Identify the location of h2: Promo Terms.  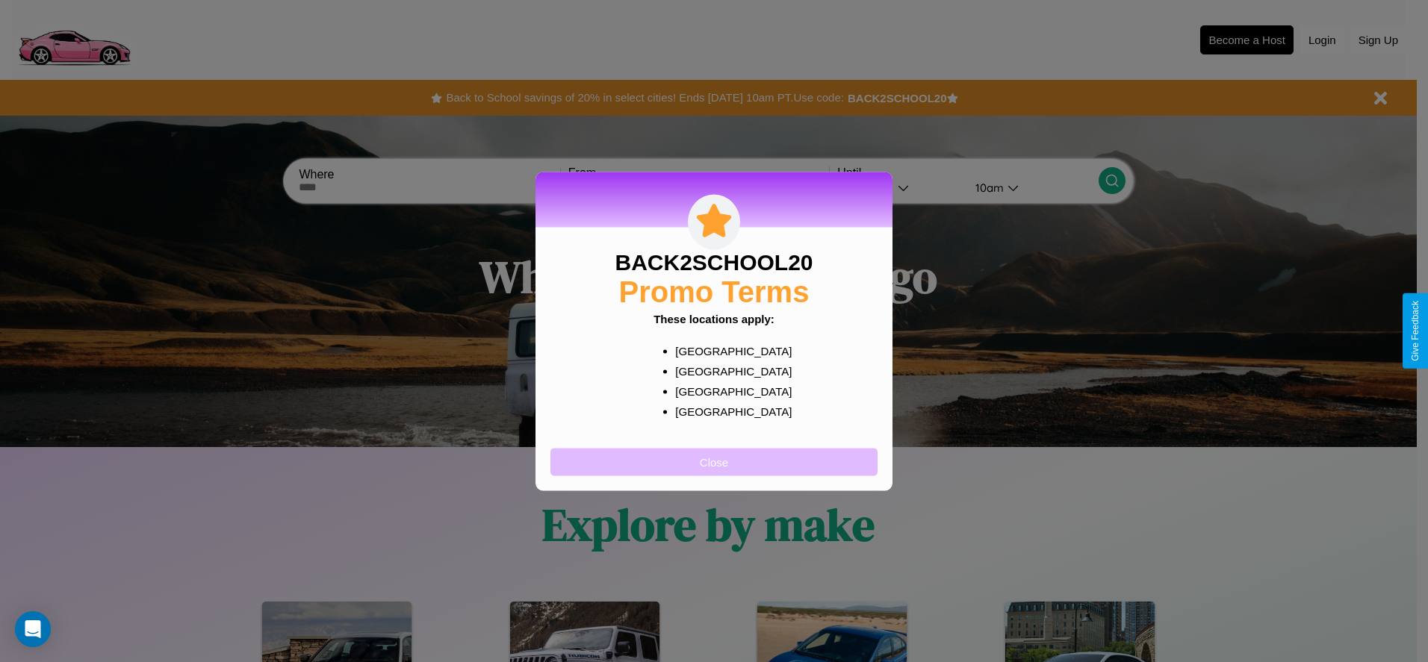
(714, 291).